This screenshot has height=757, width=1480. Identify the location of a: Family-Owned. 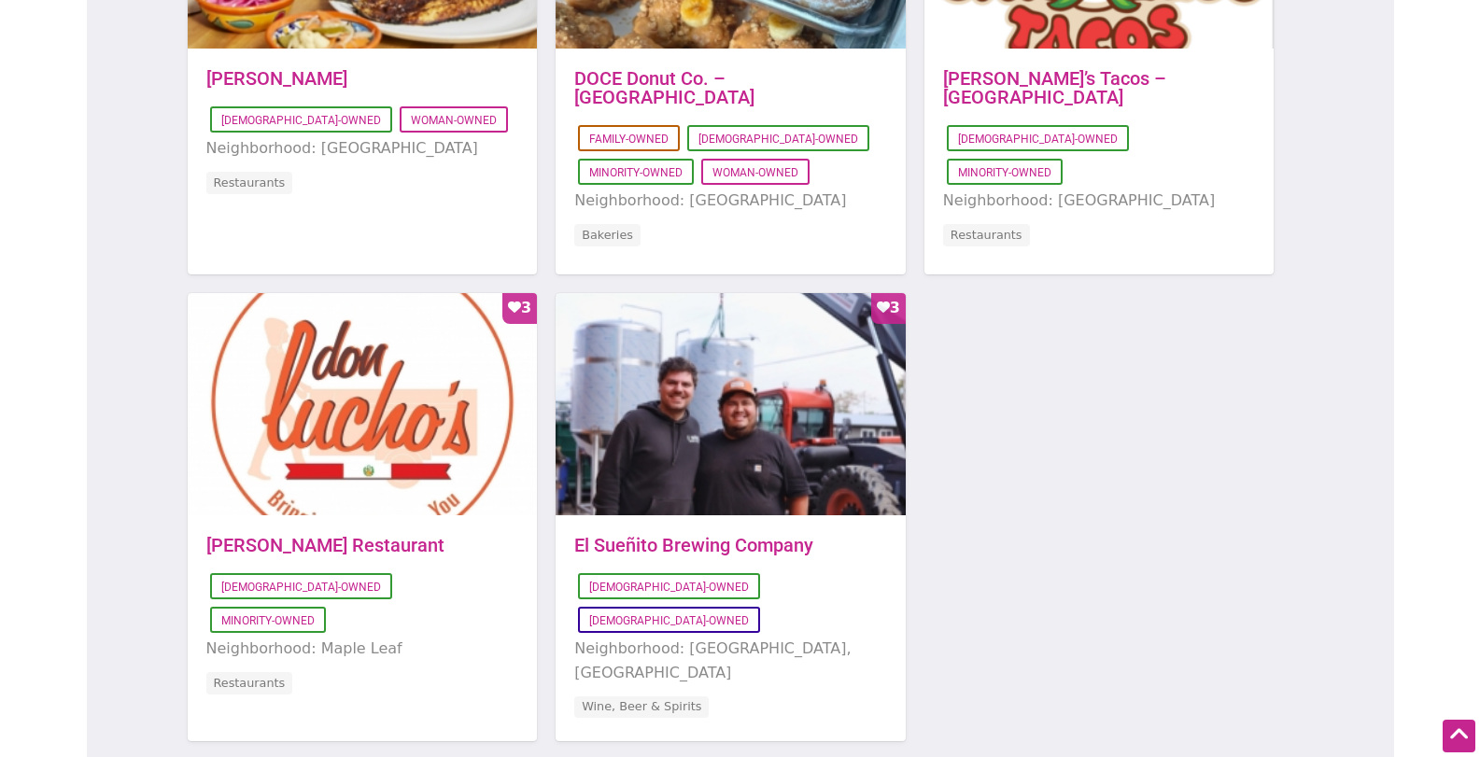
(629, 139).